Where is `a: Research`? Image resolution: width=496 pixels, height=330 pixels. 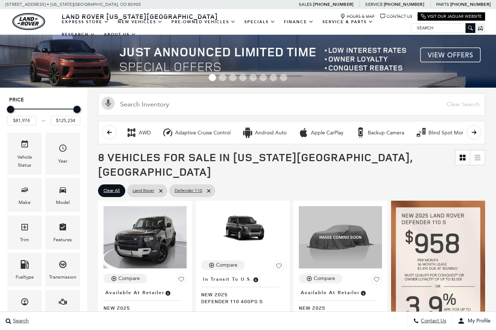 a: Research is located at coordinates (78, 34).